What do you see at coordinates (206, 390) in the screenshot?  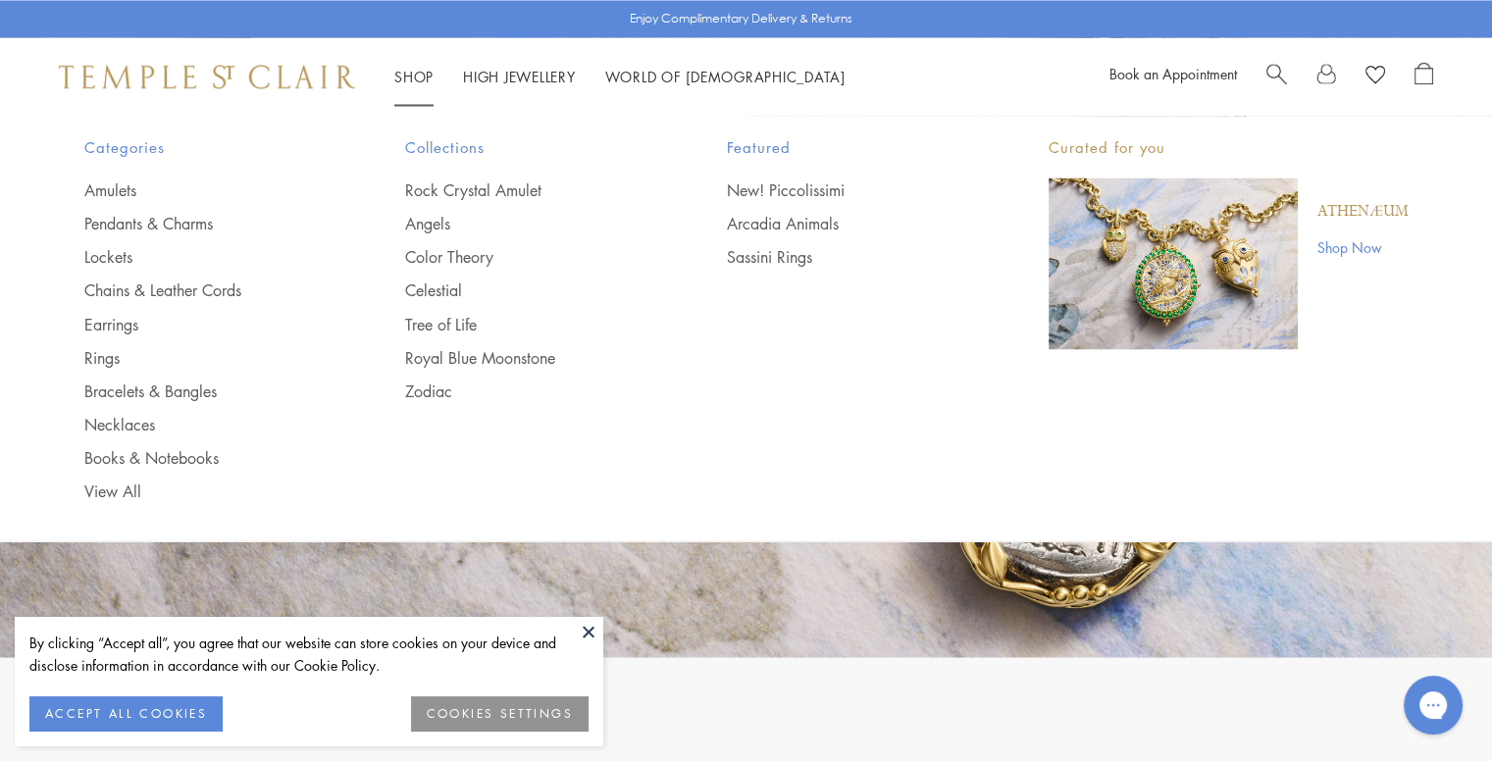 I see `a: Bracelets & Bangles` at bounding box center [206, 390].